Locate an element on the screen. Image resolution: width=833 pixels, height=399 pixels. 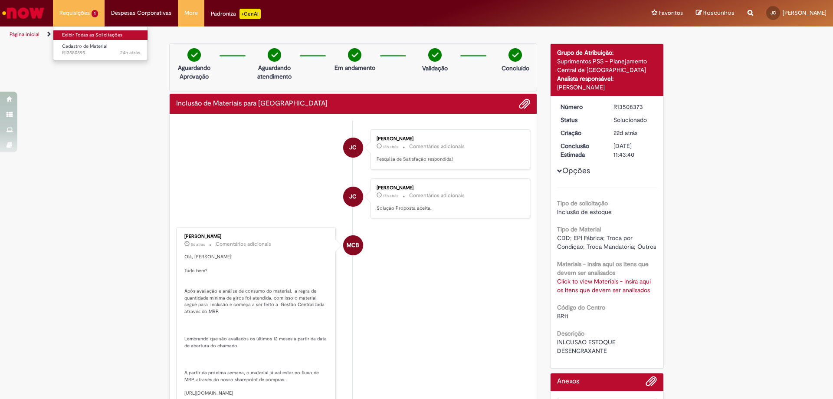
p: Concluído is located at coordinates (516, 68).